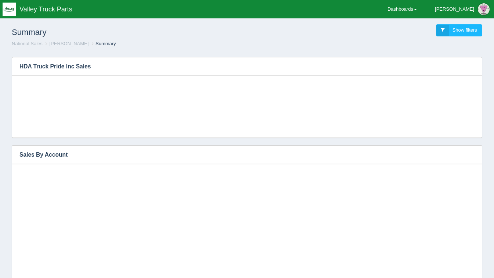 The width and height of the screenshot is (494, 278). What do you see at coordinates (46, 9) in the screenshot?
I see `span: Valley Truck Parts` at bounding box center [46, 9].